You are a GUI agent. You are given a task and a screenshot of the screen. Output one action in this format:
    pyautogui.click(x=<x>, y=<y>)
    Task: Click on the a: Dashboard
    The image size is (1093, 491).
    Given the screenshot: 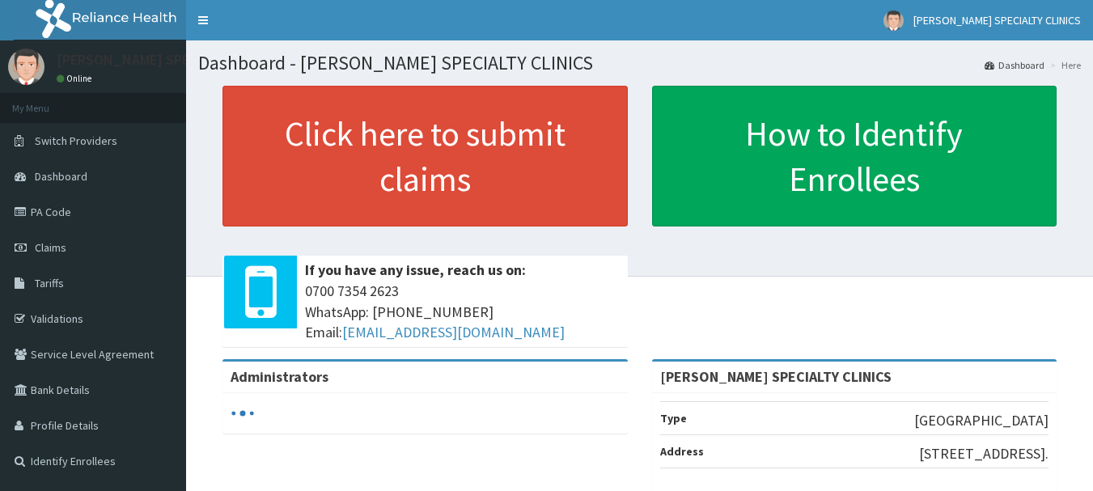 What is the action you would take?
    pyautogui.click(x=1015, y=65)
    